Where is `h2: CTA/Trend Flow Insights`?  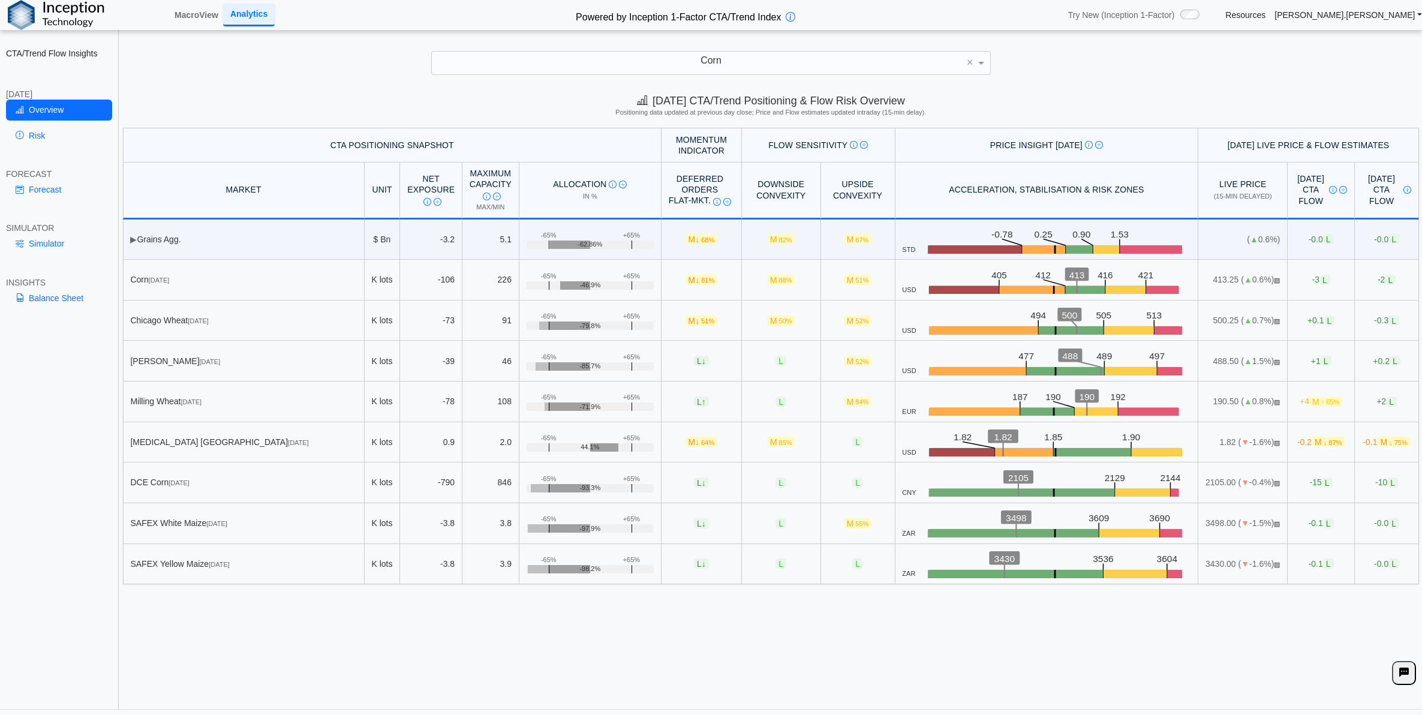
h2: CTA/Trend Flow Insights is located at coordinates (59, 53).